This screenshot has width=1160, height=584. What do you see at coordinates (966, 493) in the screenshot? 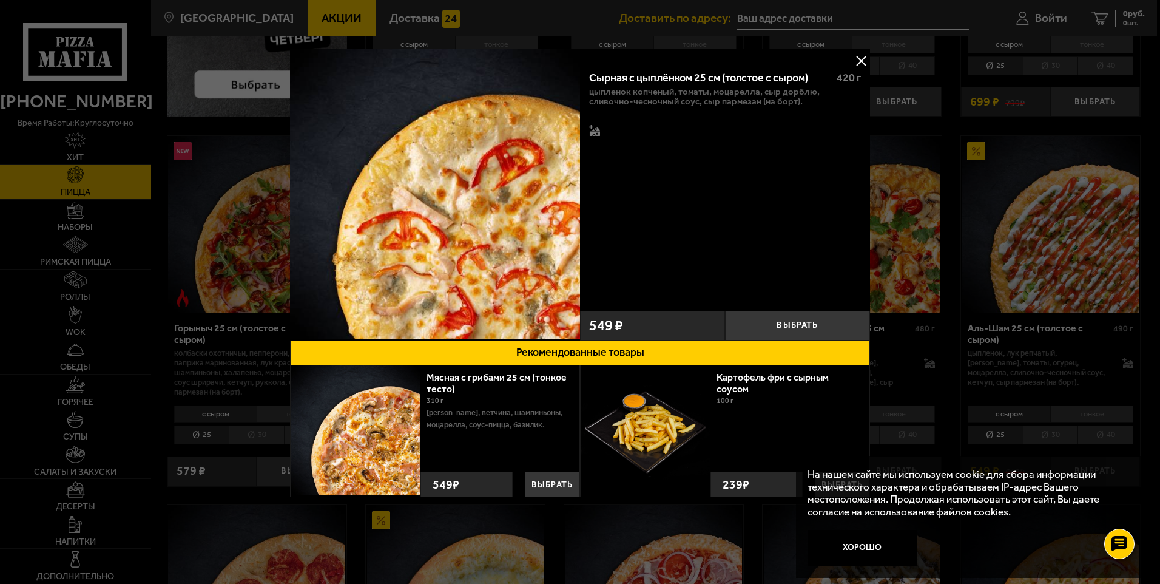
I see `p: На нашем сайте мы используем cookie для сбора информации технического характера и обрабатываем IP...` at bounding box center [966, 493].